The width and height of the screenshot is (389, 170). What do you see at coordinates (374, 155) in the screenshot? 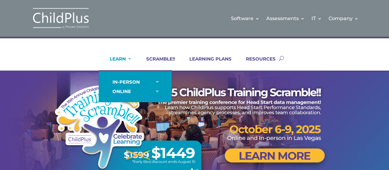
I see `div: Chat Widget` at bounding box center [374, 155].